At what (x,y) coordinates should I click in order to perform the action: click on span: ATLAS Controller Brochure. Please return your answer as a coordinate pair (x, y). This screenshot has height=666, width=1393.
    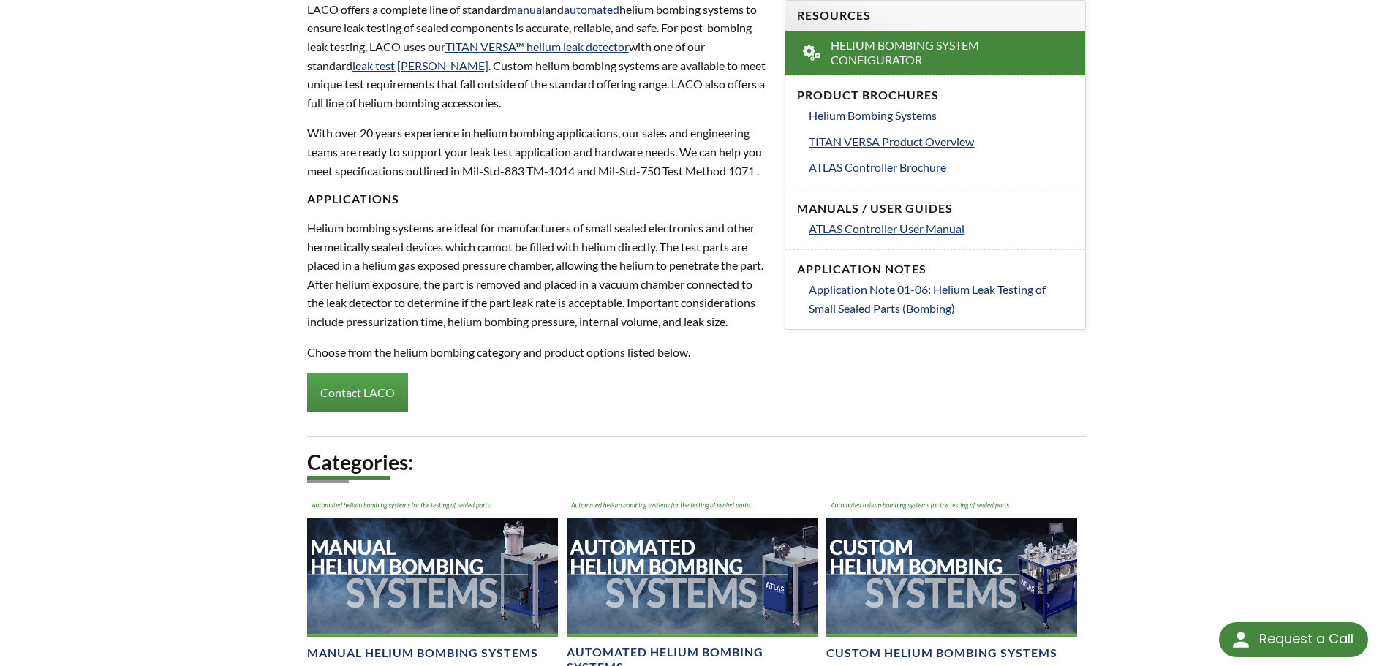
    Looking at the image, I should click on (878, 167).